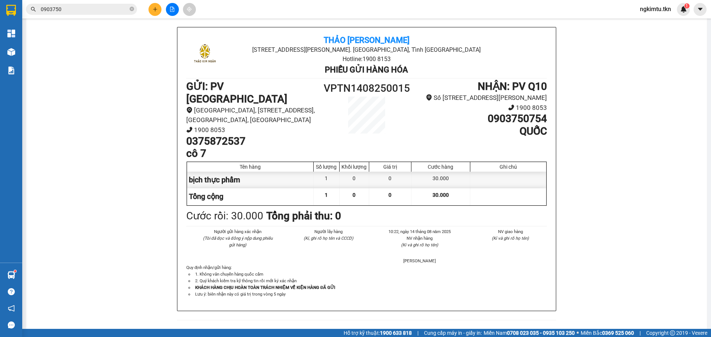  What do you see at coordinates (265, 288) in the screenshot?
I see `strong: KHÁCH HÀNG CHỊU HOÀN TOÀN TRÁCH NHIỆM VỀ KIỆN HÀNG ĐÃ GỬI` at bounding box center [265, 288].